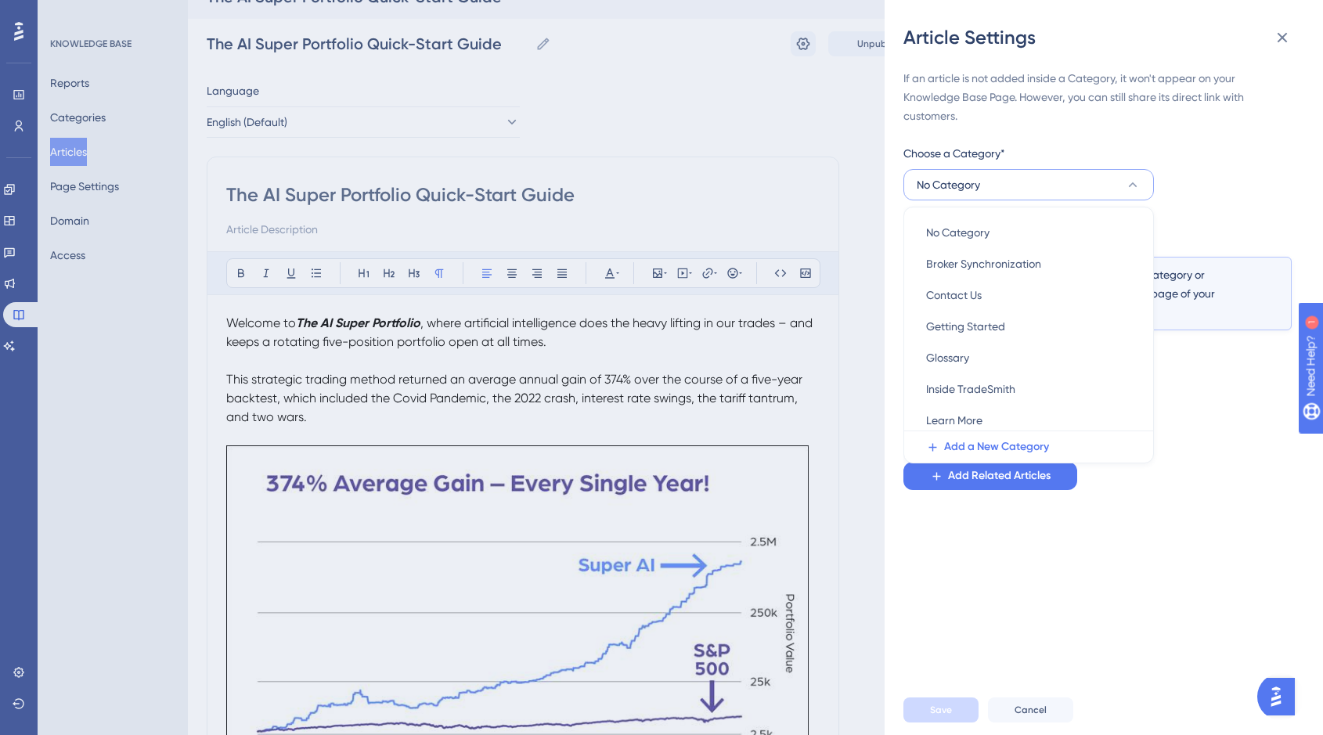 This screenshot has height=735, width=1323. What do you see at coordinates (954, 153) in the screenshot?
I see `span: Choose a Category*` at bounding box center [954, 153].